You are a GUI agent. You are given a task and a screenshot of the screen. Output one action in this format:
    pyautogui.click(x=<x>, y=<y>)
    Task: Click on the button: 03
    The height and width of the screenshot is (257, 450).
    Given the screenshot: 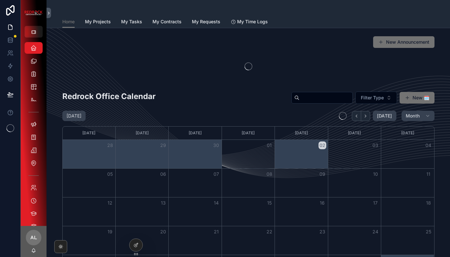 What is the action you would take?
    pyautogui.click(x=376, y=145)
    